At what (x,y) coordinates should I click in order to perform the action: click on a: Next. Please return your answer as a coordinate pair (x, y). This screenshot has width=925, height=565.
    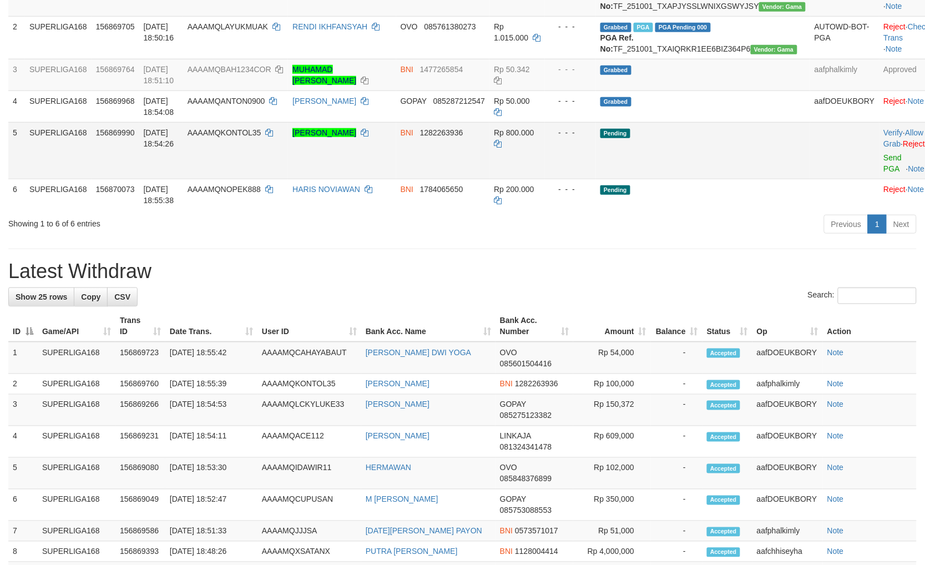
    Looking at the image, I should click on (901, 224).